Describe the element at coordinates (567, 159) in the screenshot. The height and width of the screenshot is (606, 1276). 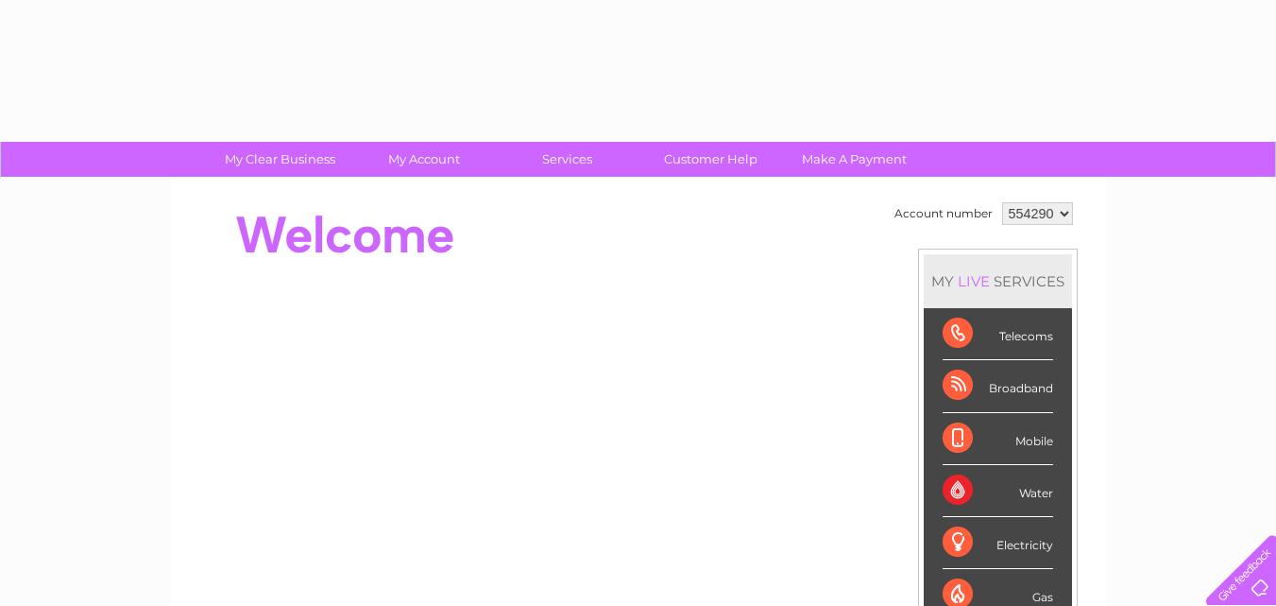
I see `a: Services` at that location.